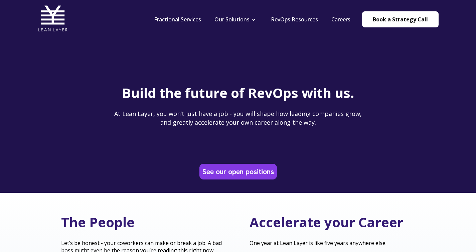 The width and height of the screenshot is (476, 252). Describe the element at coordinates (238, 118) in the screenshot. I see `span: At Lean Layer, you won’t just have a job - you will shape how leading companies grow, and greatly...` at that location.